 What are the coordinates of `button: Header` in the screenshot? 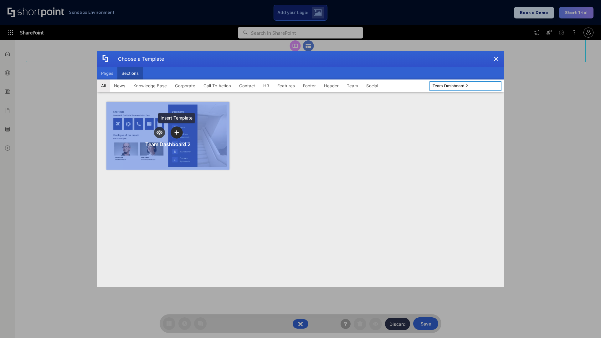 It's located at (331, 86).